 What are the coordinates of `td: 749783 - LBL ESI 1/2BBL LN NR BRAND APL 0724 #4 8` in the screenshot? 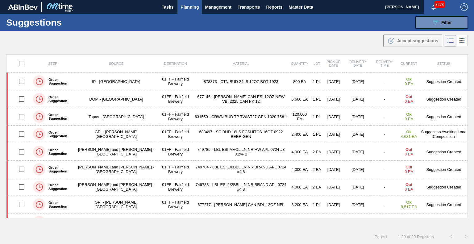 It's located at (241, 187).